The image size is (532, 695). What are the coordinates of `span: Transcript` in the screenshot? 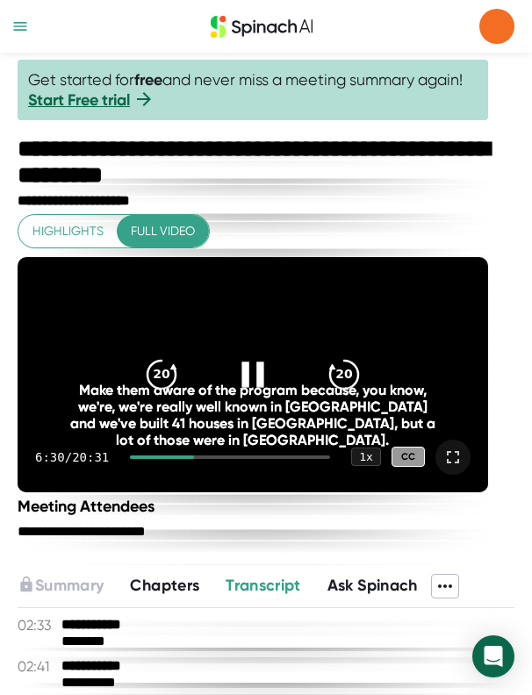 It's located at (263, 585).